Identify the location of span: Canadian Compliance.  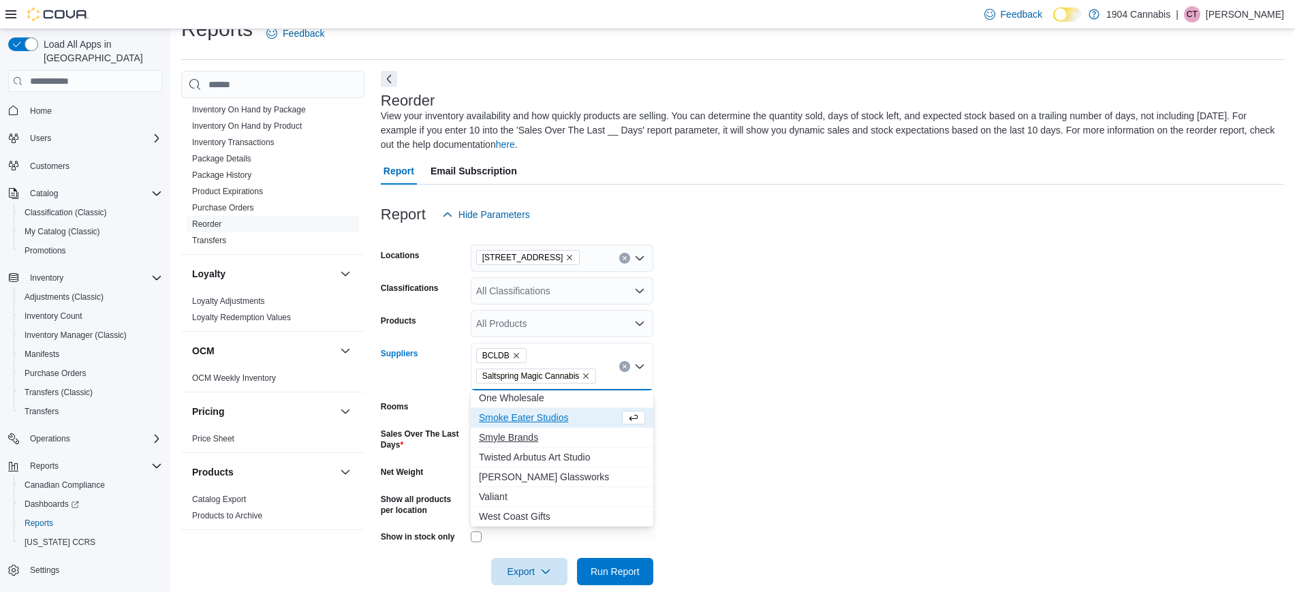
(65, 485).